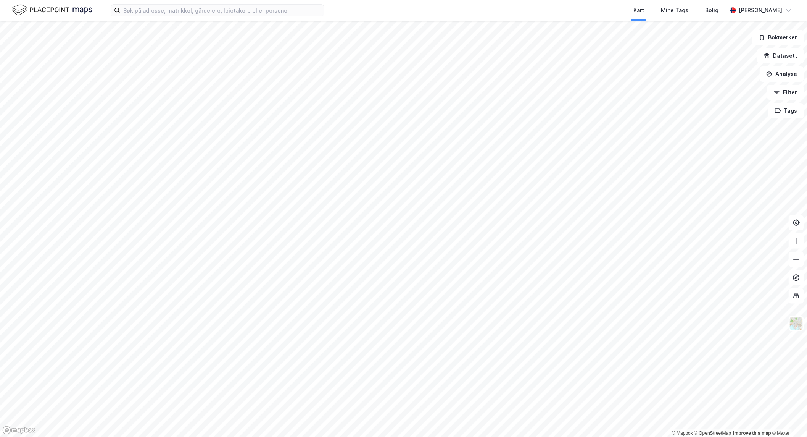 This screenshot has height=437, width=807. I want to click on input: Søk på adresse, matrikkel, gårdeiere, leietakere eller personer, so click(222, 10).